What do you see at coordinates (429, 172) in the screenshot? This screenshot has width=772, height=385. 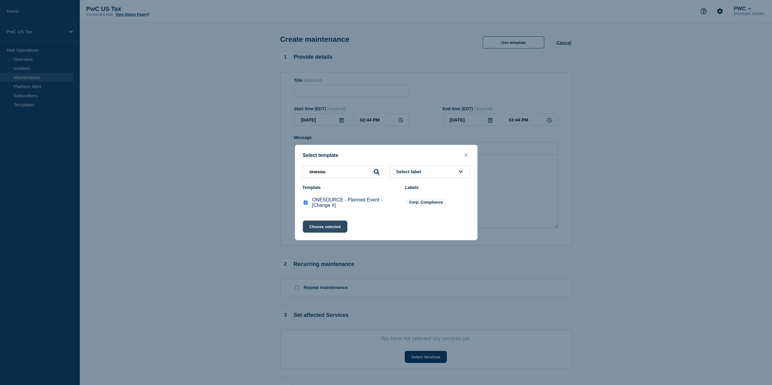 I see `button: Select label` at bounding box center [429, 172].